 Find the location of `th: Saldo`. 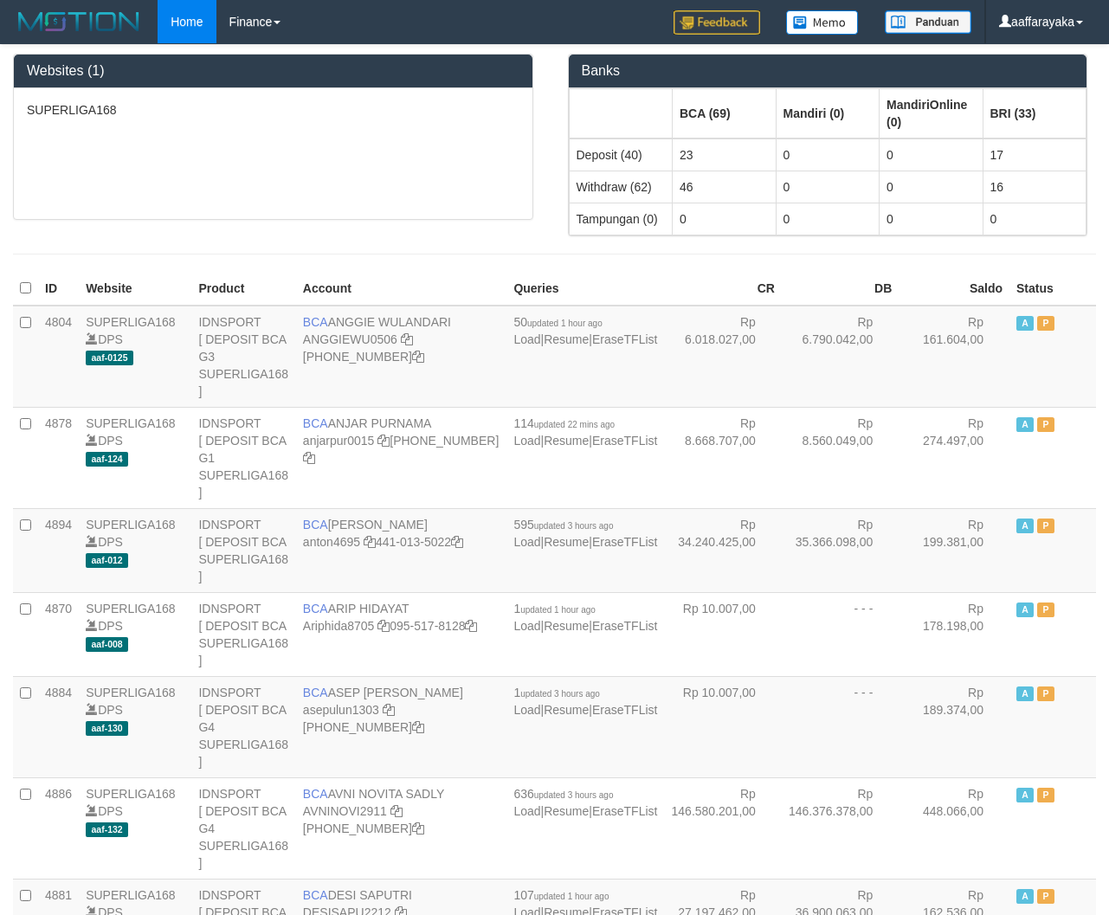

th: Saldo is located at coordinates (954, 288).